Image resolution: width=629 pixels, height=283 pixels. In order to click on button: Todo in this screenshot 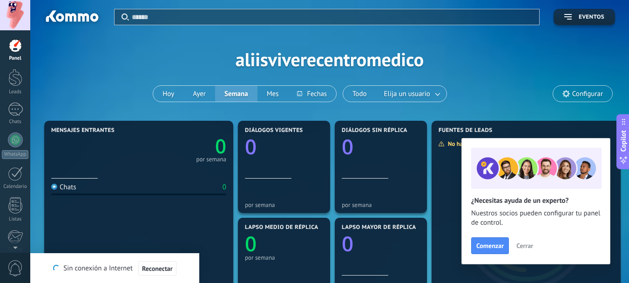, I will do `click(360, 94)`.